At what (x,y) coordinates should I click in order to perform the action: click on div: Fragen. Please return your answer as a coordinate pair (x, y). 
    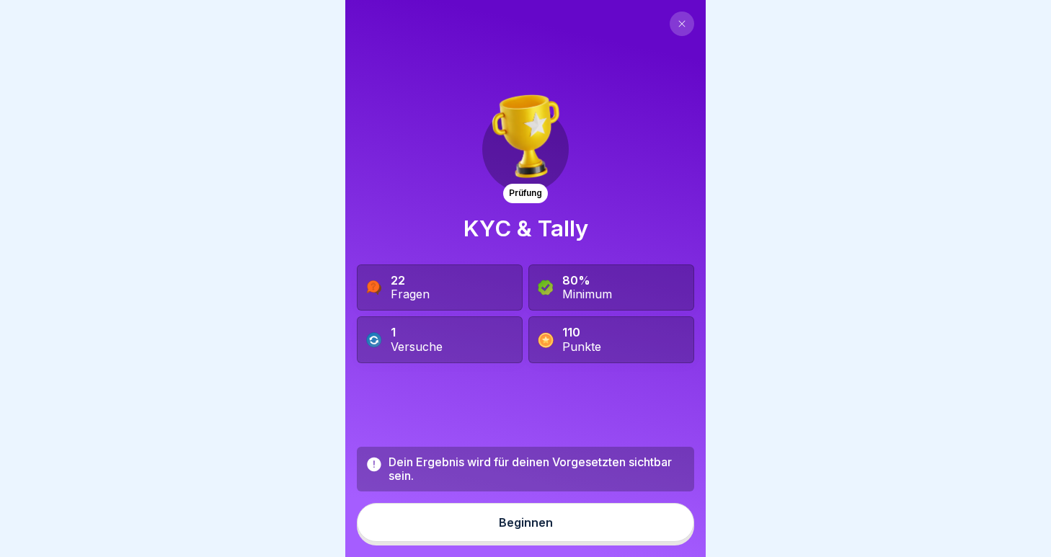
    Looking at the image, I should click on (410, 294).